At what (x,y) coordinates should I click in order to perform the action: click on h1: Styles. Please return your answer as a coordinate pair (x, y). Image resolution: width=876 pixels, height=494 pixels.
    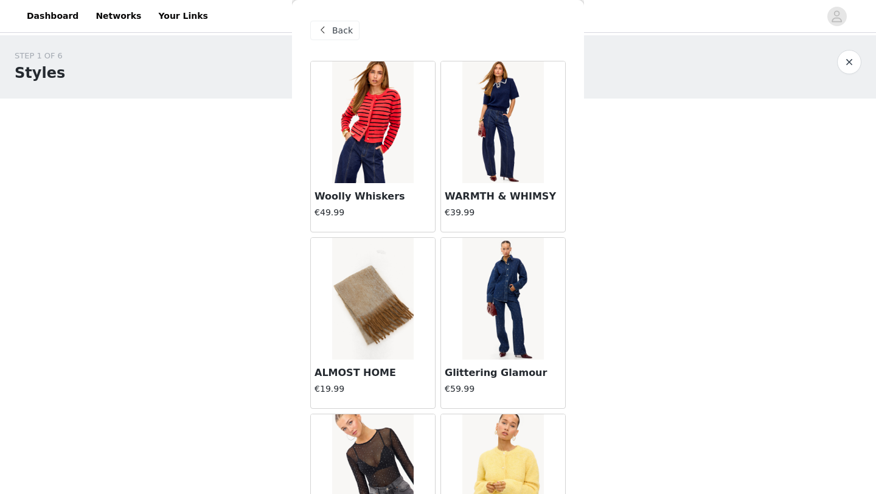
    Looking at the image, I should click on (40, 73).